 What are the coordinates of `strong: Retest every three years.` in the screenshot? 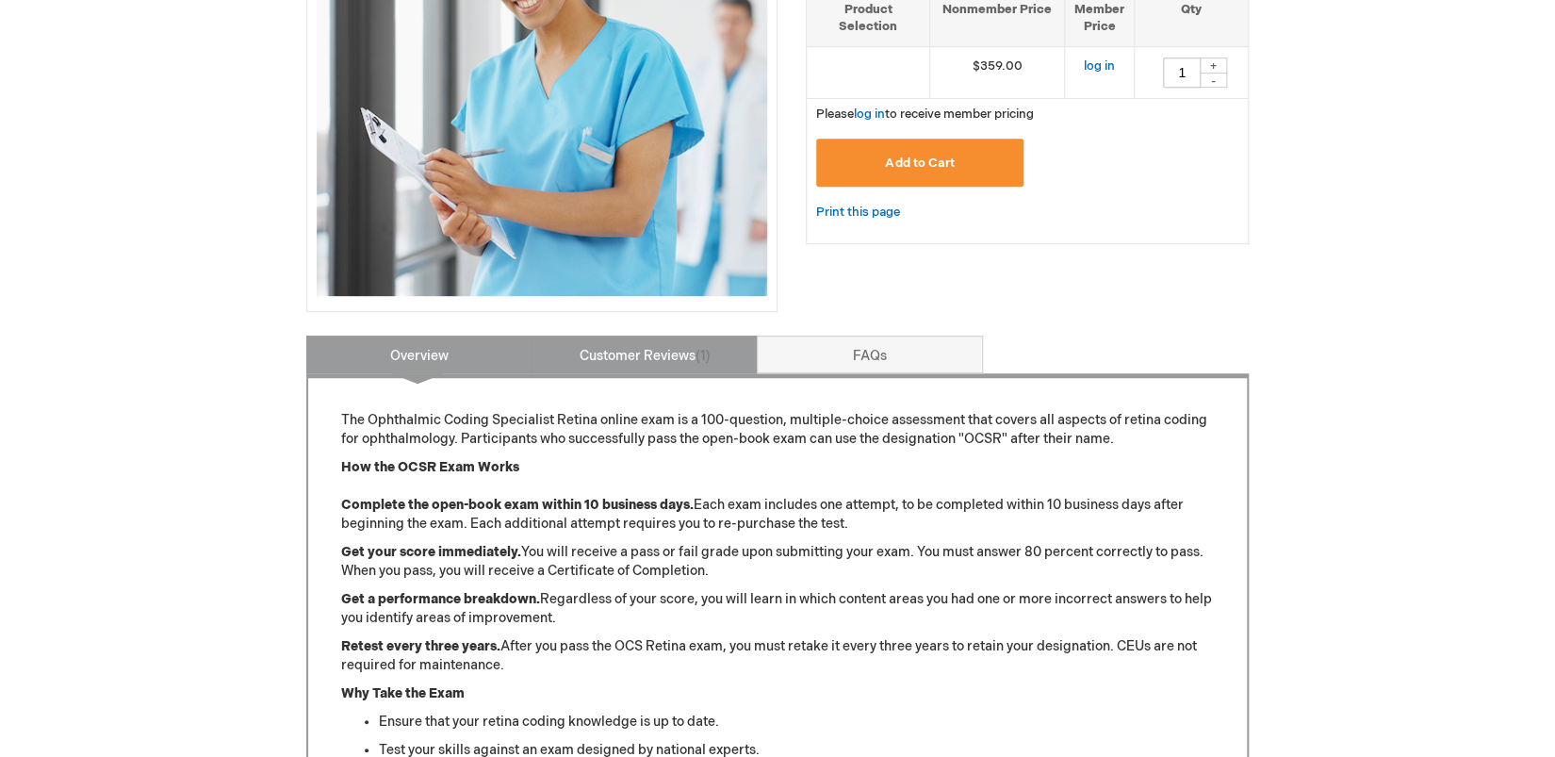 It's located at (420, 646).